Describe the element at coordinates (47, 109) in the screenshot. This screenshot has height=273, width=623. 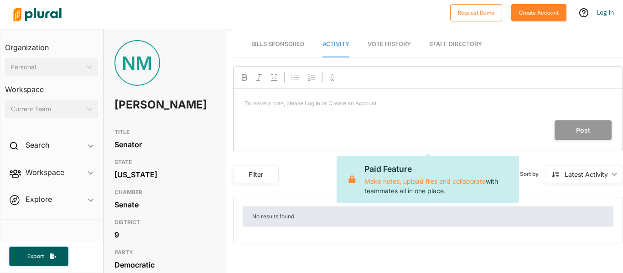
I see `div: Current Team` at that location.